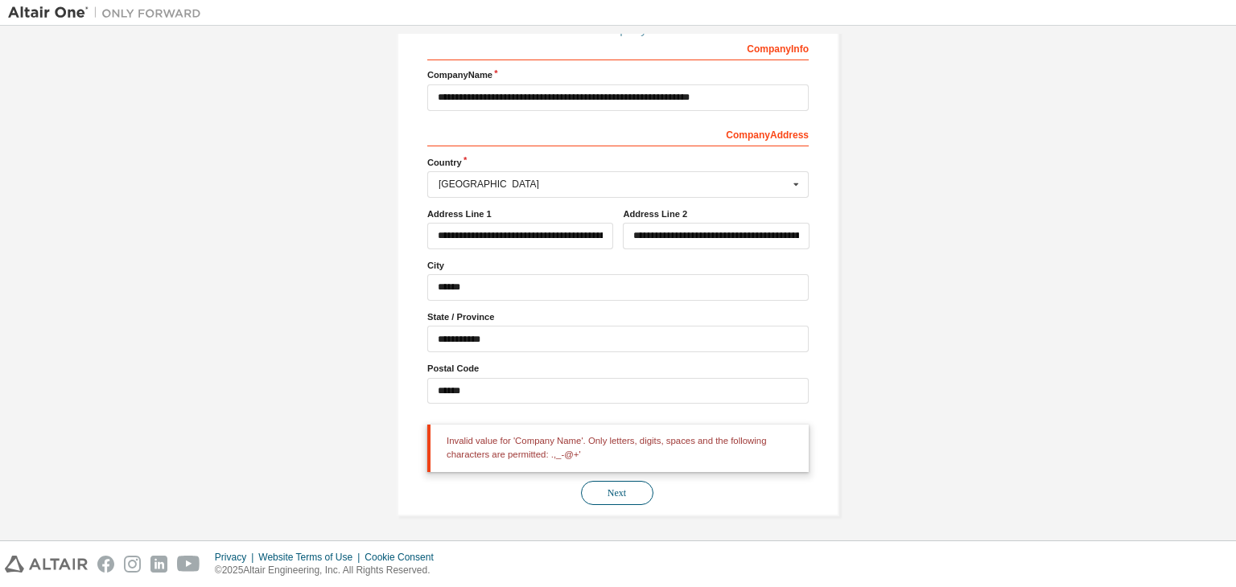 The width and height of the screenshot is (1236, 587). I want to click on div: Invalid value for 'Company Name'. Only letters, digits, spaces and the following characters are p..., so click(618, 448).